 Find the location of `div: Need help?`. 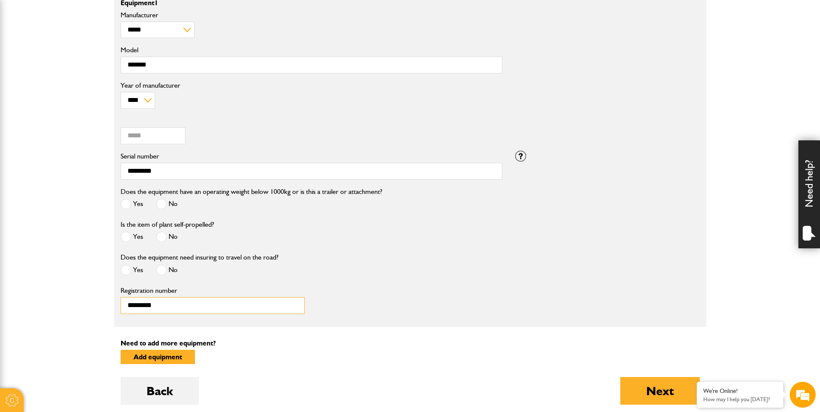

div: Need help? is located at coordinates (809, 195).